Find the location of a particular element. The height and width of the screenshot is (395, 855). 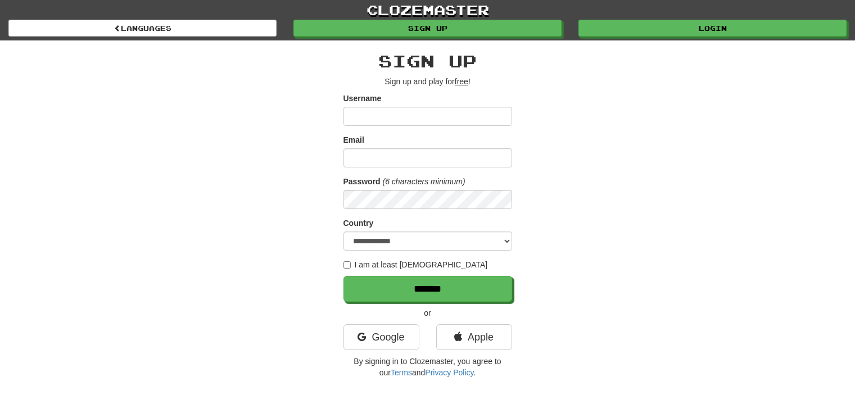

a: Privacy Policy is located at coordinates (449, 373).